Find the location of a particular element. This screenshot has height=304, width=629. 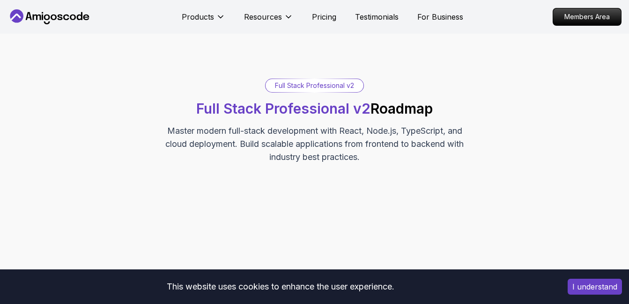

a: Testimonials is located at coordinates (377, 17).